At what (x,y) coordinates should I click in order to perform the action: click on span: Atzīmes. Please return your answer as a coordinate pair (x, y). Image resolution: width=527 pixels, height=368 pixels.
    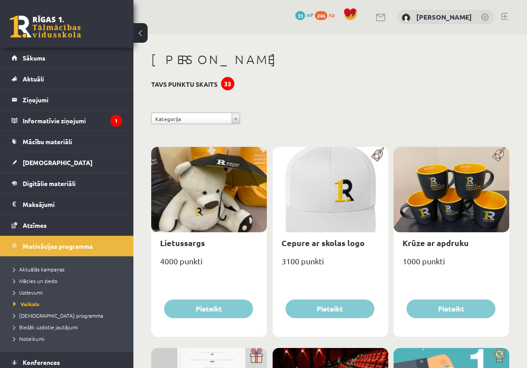
    Looking at the image, I should click on (35, 225).